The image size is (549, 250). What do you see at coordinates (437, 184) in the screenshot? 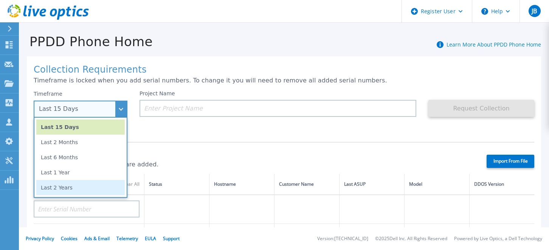
I see `th: Model` at bounding box center [437, 184].